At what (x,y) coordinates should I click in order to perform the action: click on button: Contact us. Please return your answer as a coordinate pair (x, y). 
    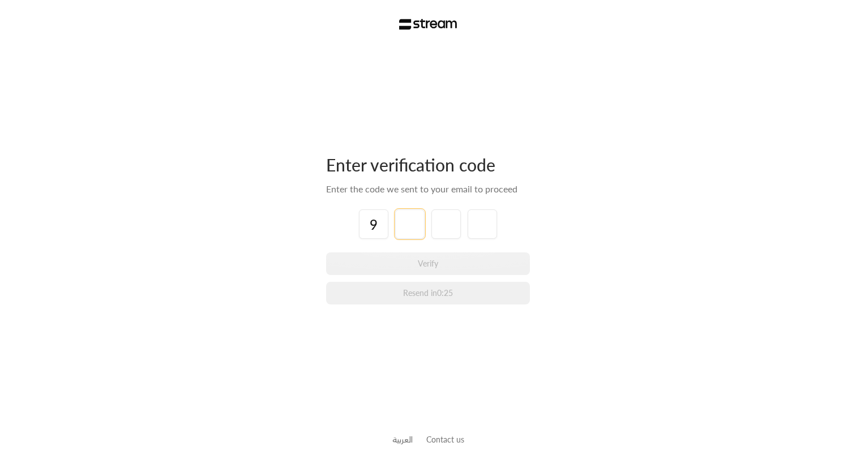
    Looking at the image, I should click on (445, 439).